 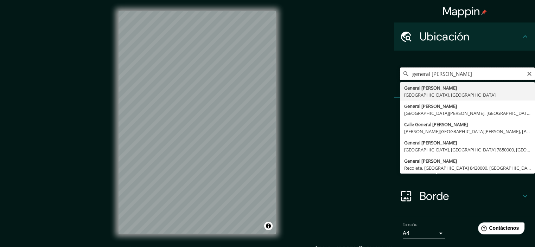 What do you see at coordinates (410, 225) in the screenshot?
I see `font: Tamaño` at bounding box center [410, 225].